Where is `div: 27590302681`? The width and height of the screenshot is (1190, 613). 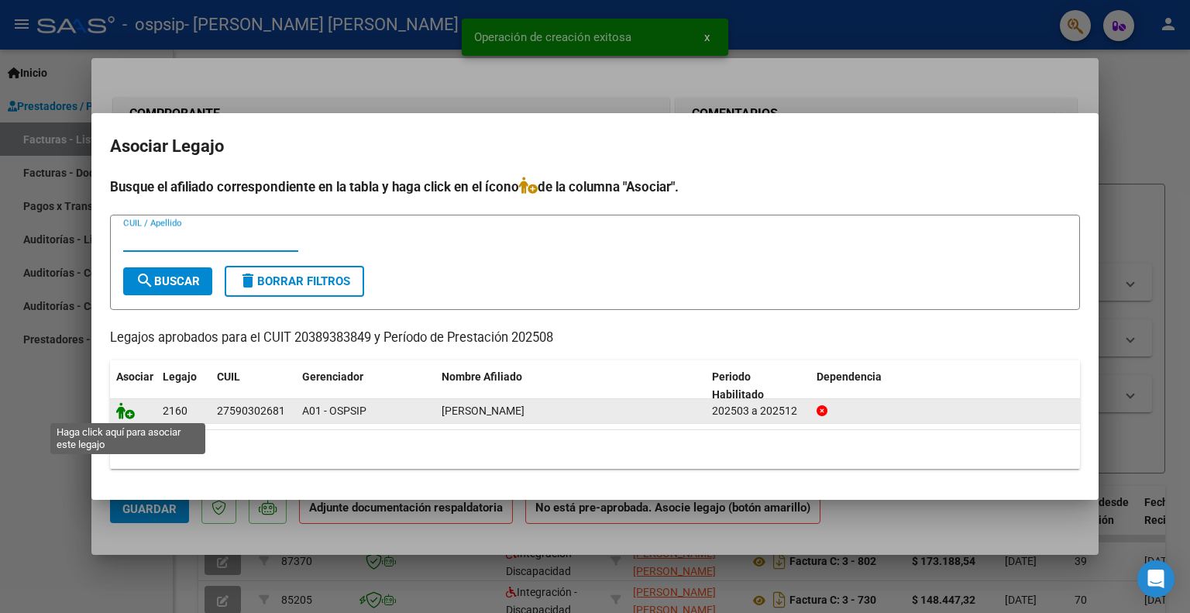 div: 27590302681 is located at coordinates (251, 411).